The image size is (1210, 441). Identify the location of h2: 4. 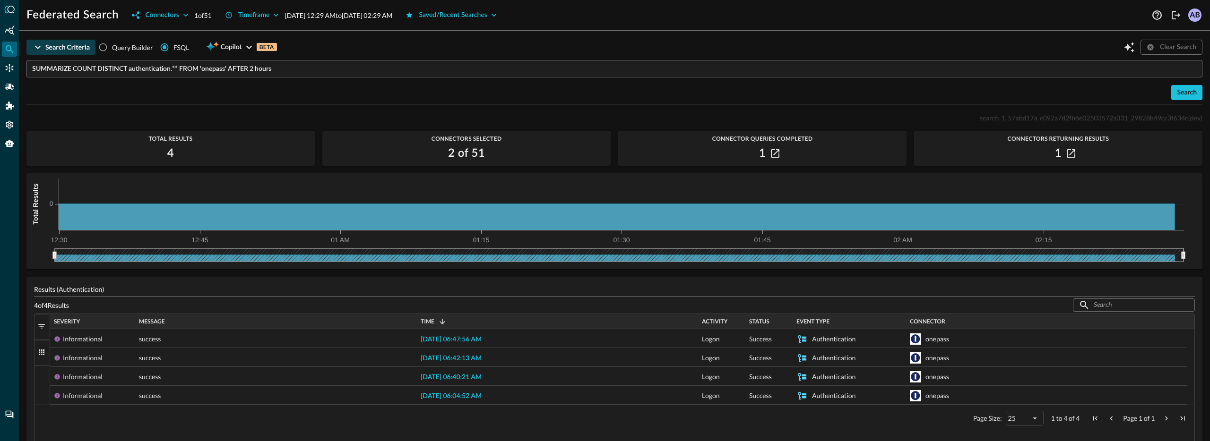
(171, 154).